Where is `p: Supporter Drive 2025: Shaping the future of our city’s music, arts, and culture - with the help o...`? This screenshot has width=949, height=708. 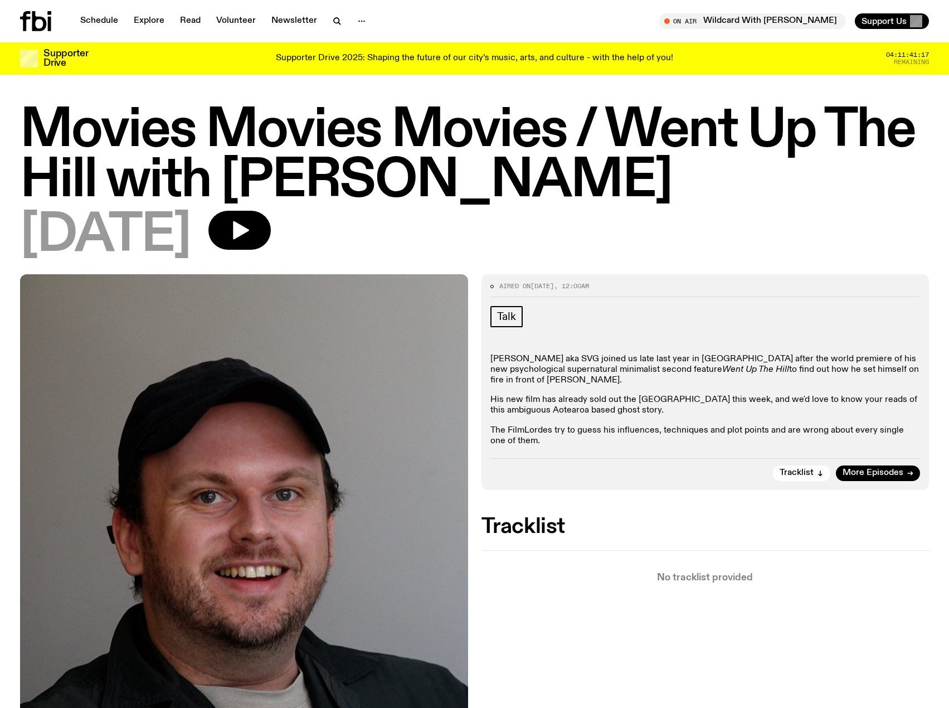
p: Supporter Drive 2025: Shaping the future of our city’s music, arts, and culture - with the help o... is located at coordinates (474, 59).